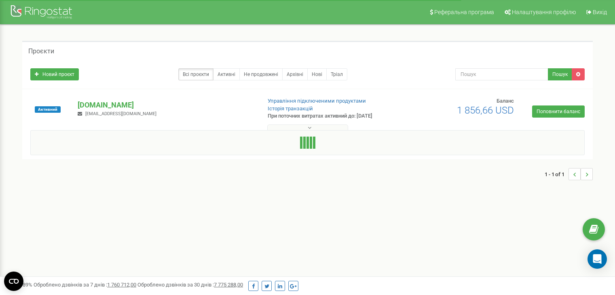 The image size is (615, 295). Describe the element at coordinates (14, 282) in the screenshot. I see `button: Open CMP widget` at that location.